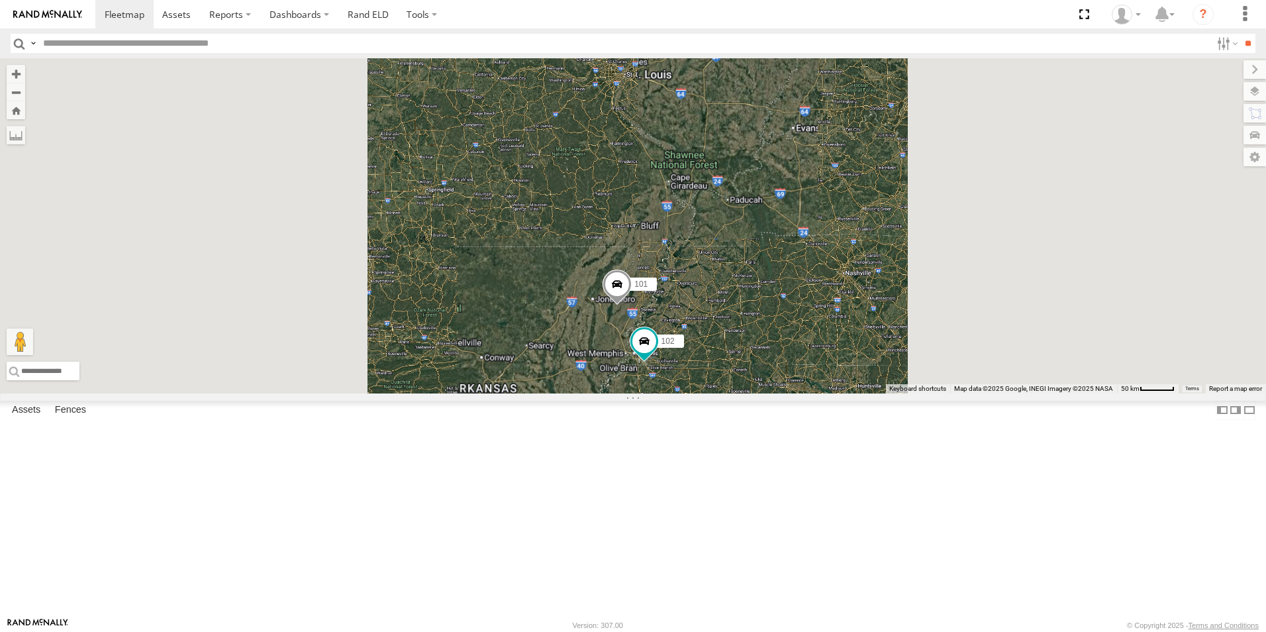 This screenshot has height=632, width=1266. What do you see at coordinates (1126, 15) in the screenshot?
I see `div: Craig King` at bounding box center [1126, 15].